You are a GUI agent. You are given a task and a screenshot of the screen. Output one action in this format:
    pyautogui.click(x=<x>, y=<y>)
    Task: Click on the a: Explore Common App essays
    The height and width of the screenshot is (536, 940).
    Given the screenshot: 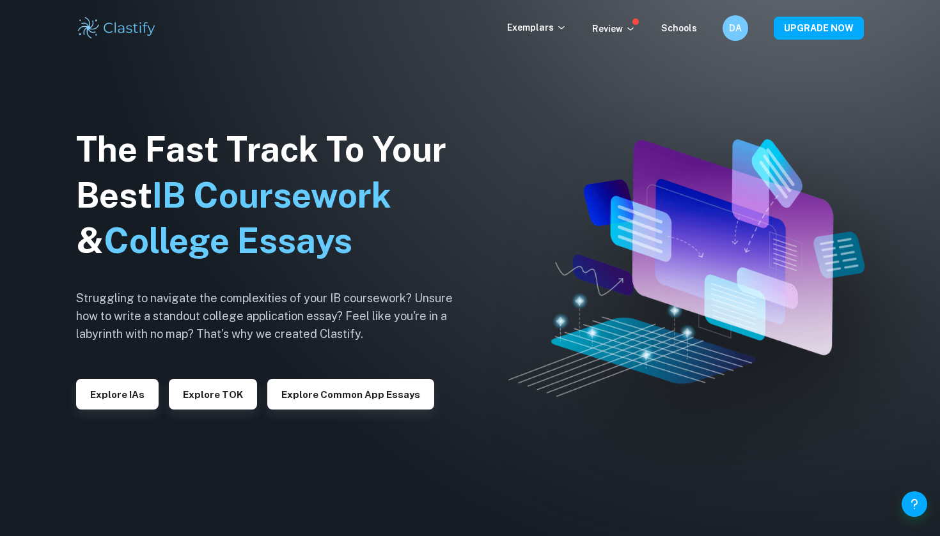 What is the action you would take?
    pyautogui.click(x=350, y=394)
    